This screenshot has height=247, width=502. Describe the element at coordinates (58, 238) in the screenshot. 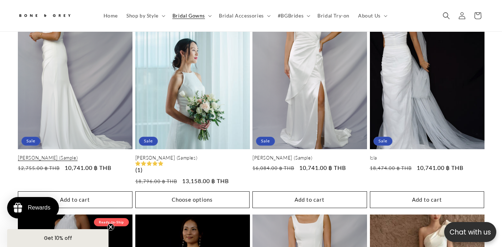

I see `div: Get 10% offClose teaser` at that location.